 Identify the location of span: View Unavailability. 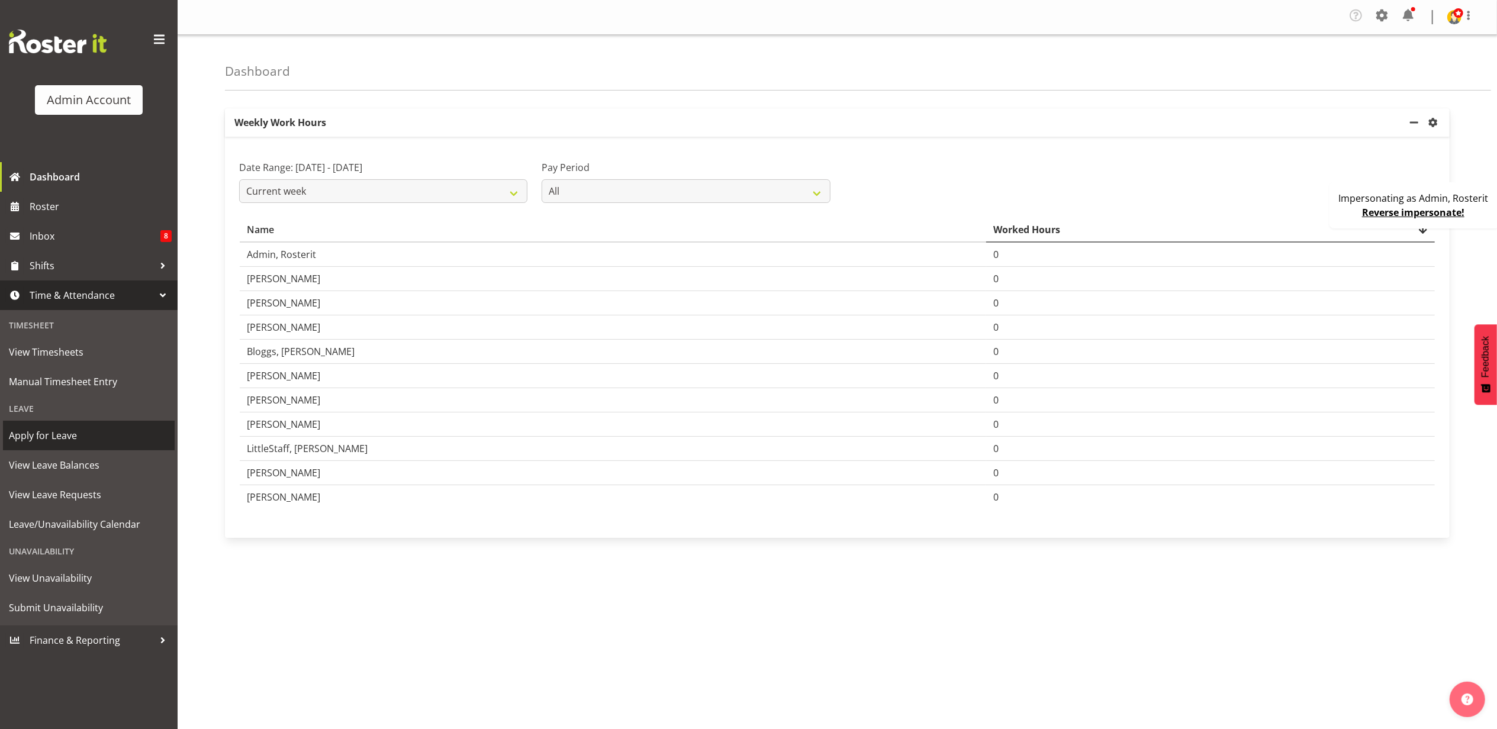
(89, 578).